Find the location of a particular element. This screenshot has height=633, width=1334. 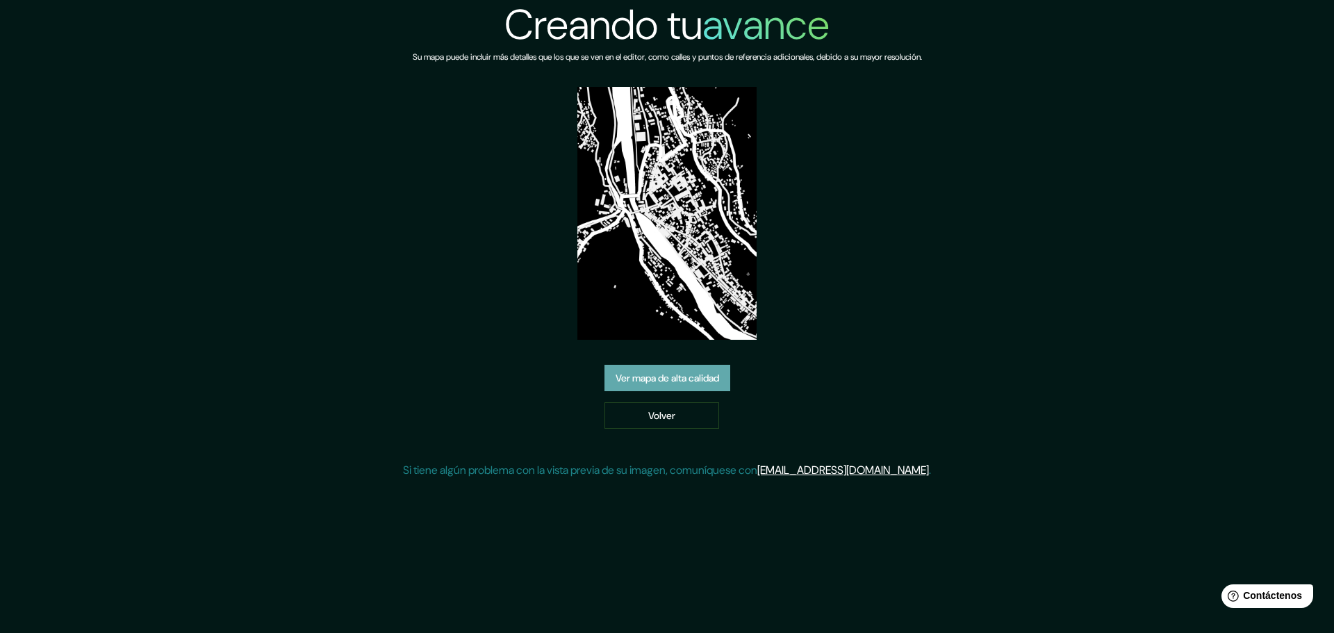

font: Ver mapa de alta calidad is located at coordinates (667, 379).